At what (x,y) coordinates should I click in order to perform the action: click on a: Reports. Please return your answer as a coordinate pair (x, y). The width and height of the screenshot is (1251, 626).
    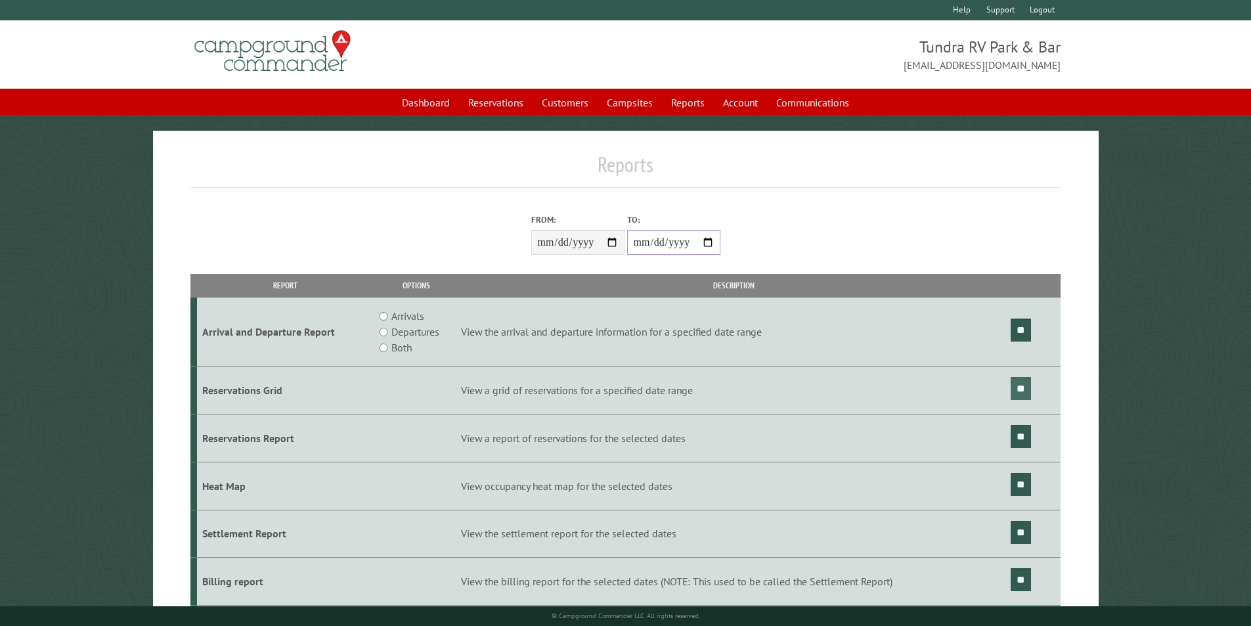
    Looking at the image, I should click on (688, 102).